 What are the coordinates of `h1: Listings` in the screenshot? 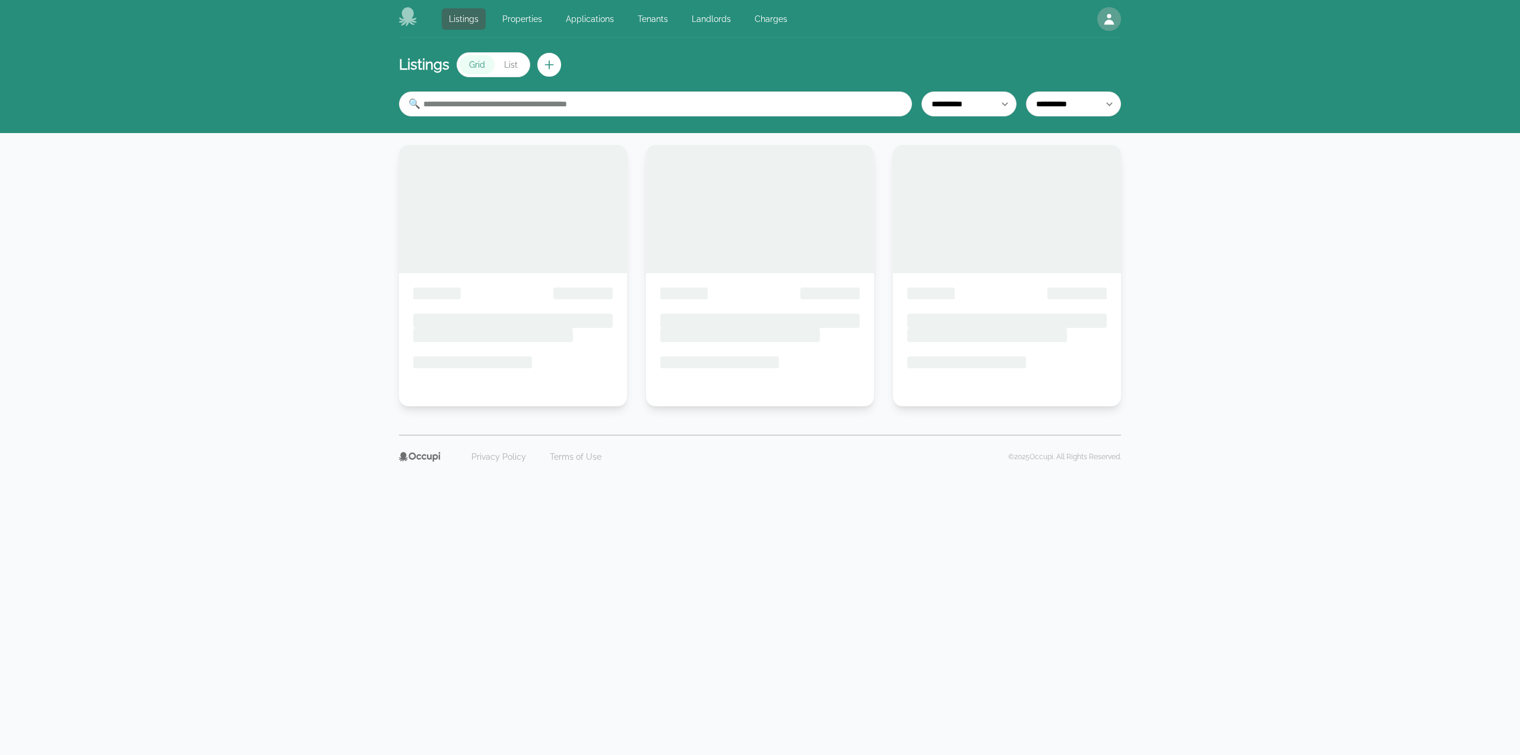 It's located at (424, 65).